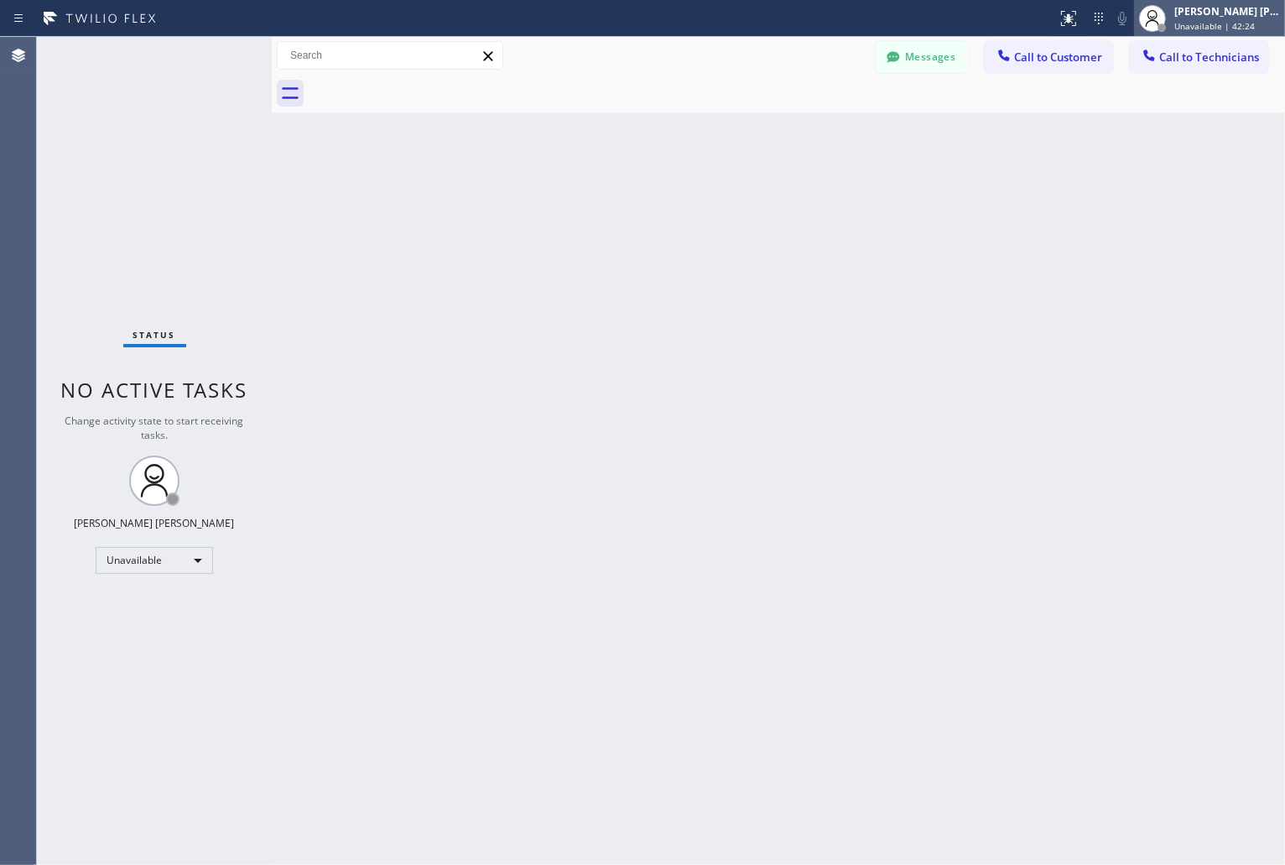  Describe the element at coordinates (154, 389) in the screenshot. I see `span: No active tasks` at that location.